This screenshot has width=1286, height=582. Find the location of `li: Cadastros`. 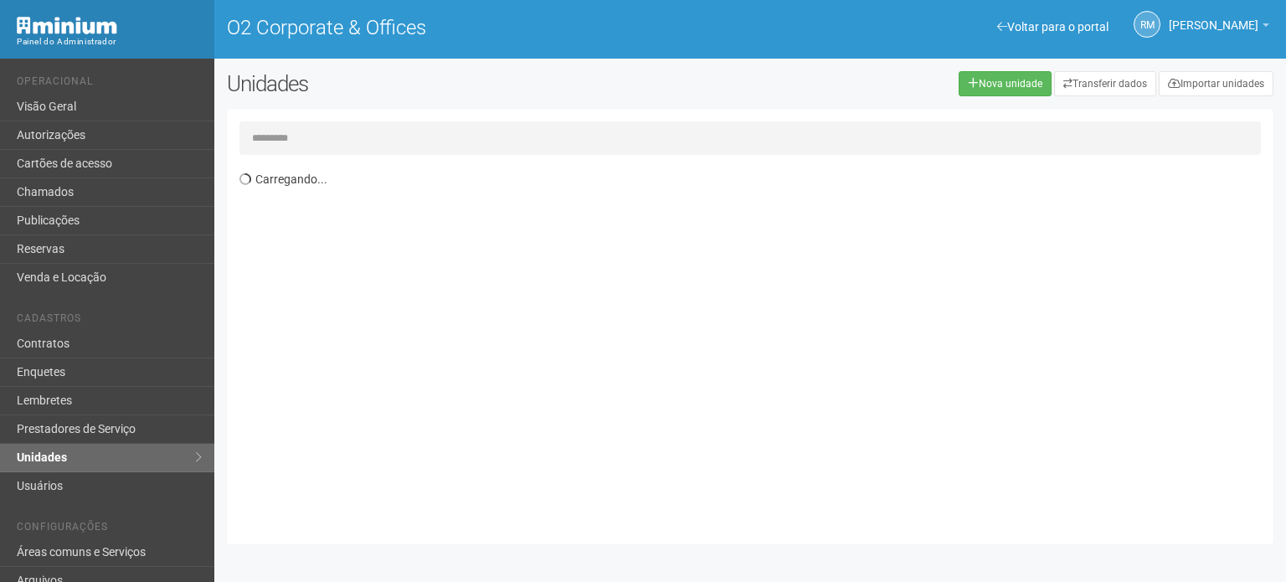

li: Cadastros is located at coordinates (109, 321).